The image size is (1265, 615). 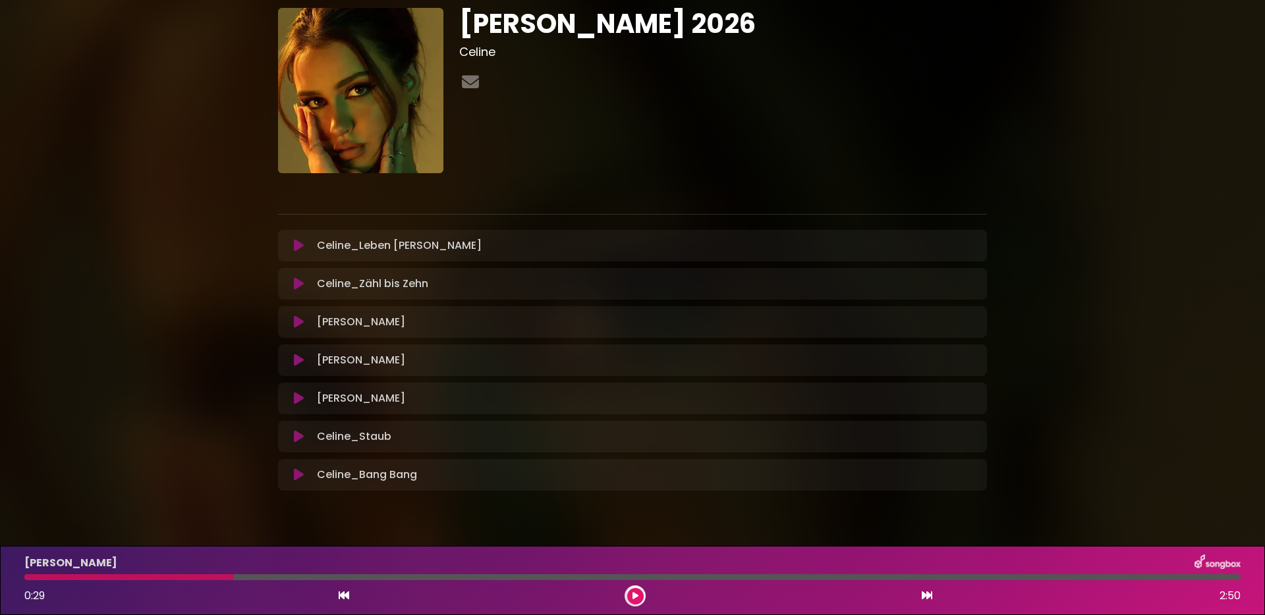 What do you see at coordinates (354, 437) in the screenshot?
I see `p: Celine_Staub` at bounding box center [354, 437].